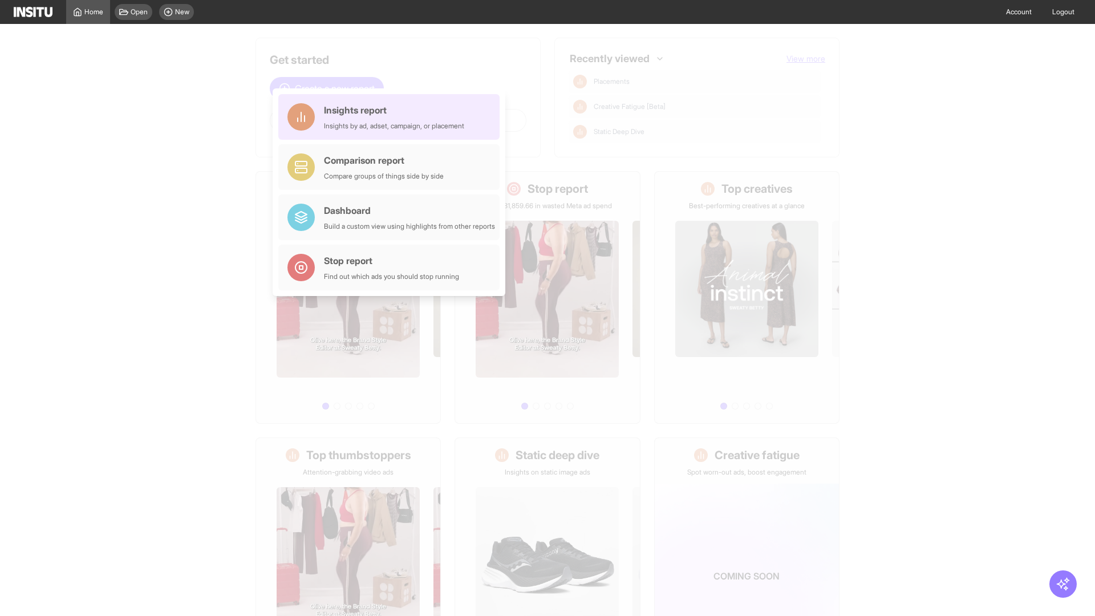  What do you see at coordinates (410, 226) in the screenshot?
I see `div: Build a custom view using highlights from other reports` at bounding box center [410, 226].